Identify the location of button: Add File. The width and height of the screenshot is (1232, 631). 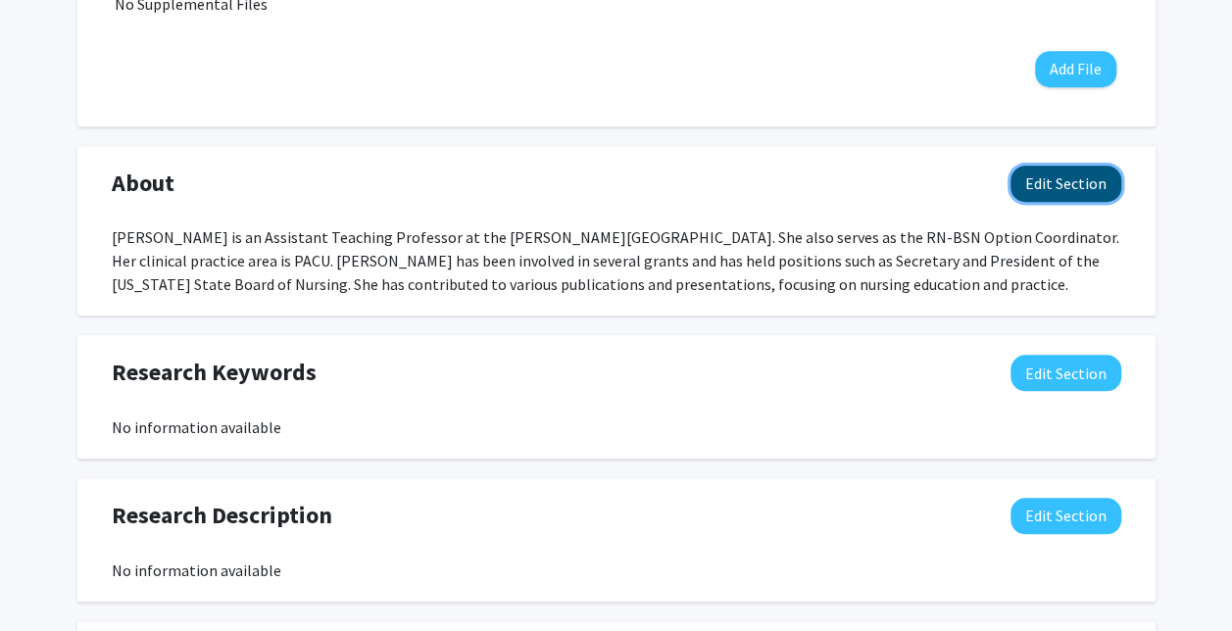
(1075, 69).